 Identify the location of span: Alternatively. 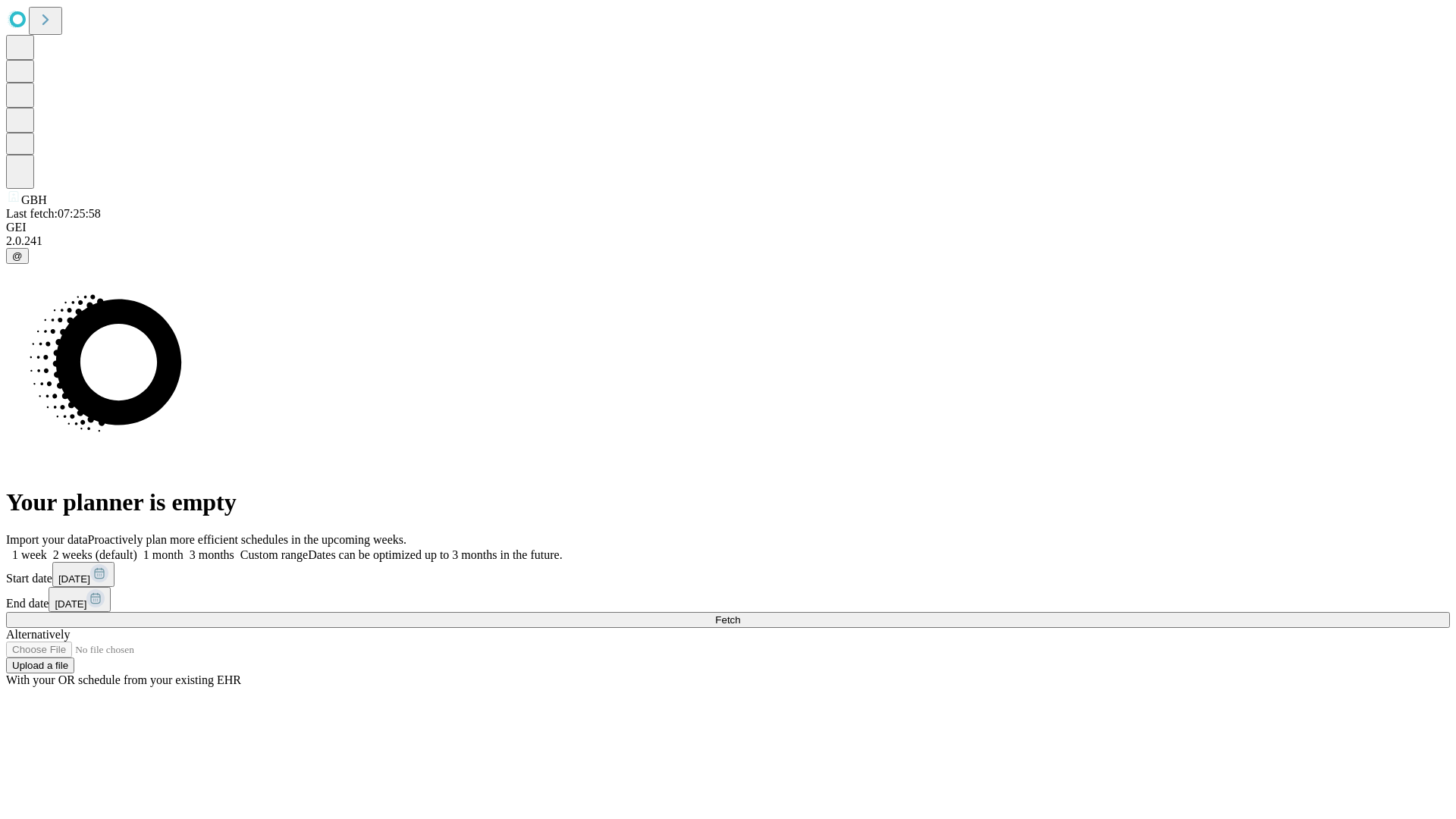
(38, 634).